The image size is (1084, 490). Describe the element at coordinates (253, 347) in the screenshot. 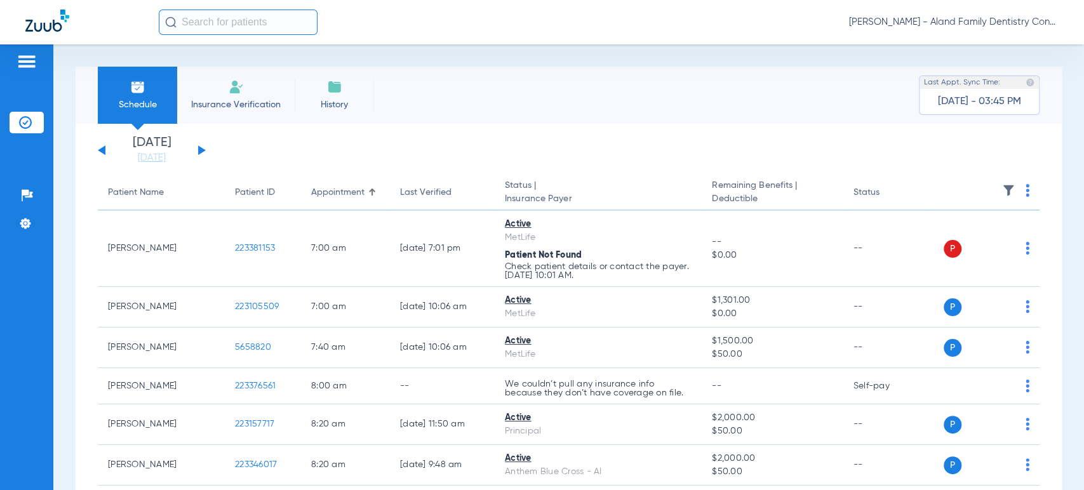

I see `span: 5658820` at that location.